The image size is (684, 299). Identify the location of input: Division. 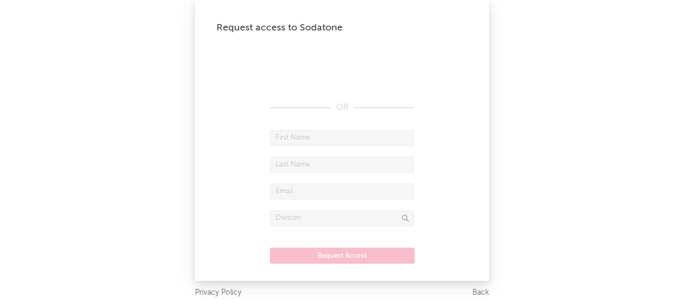
(342, 218).